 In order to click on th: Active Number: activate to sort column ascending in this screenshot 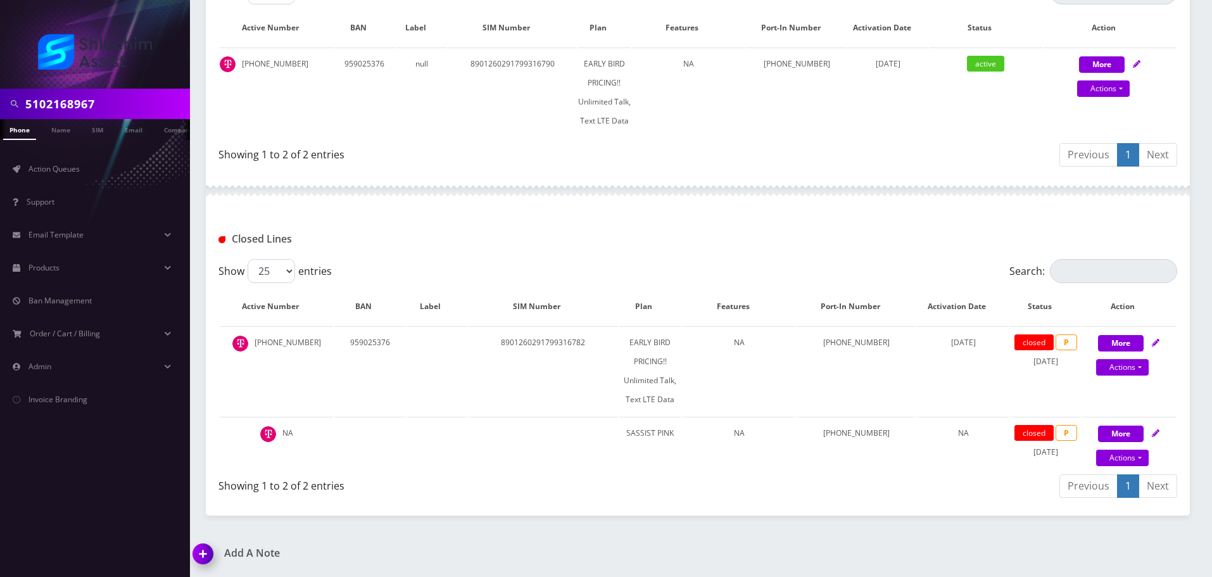, I will do `click(276, 28)`.